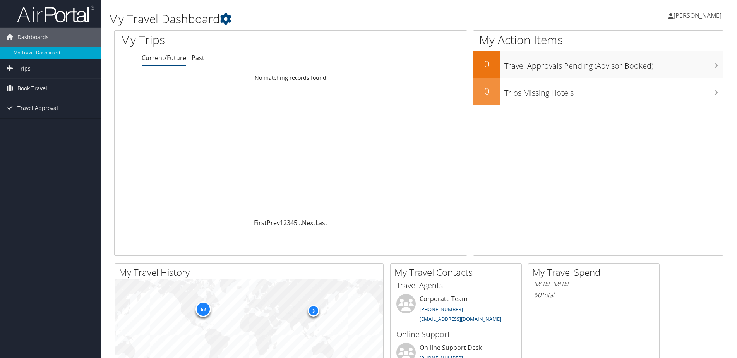 The image size is (737, 358). What do you see at coordinates (538, 295) in the screenshot?
I see `span: $0` at bounding box center [538, 295].